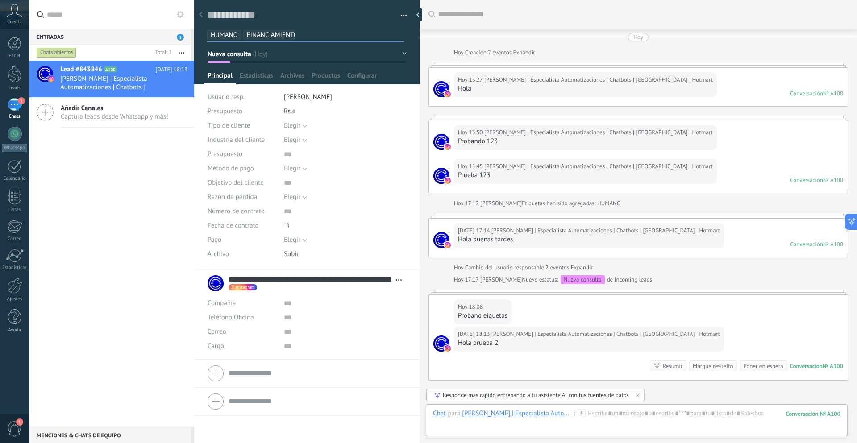 This screenshot has height=443, width=857. What do you see at coordinates (501, 203) in the screenshot?
I see `span: Carlos Herrera` at bounding box center [501, 203].